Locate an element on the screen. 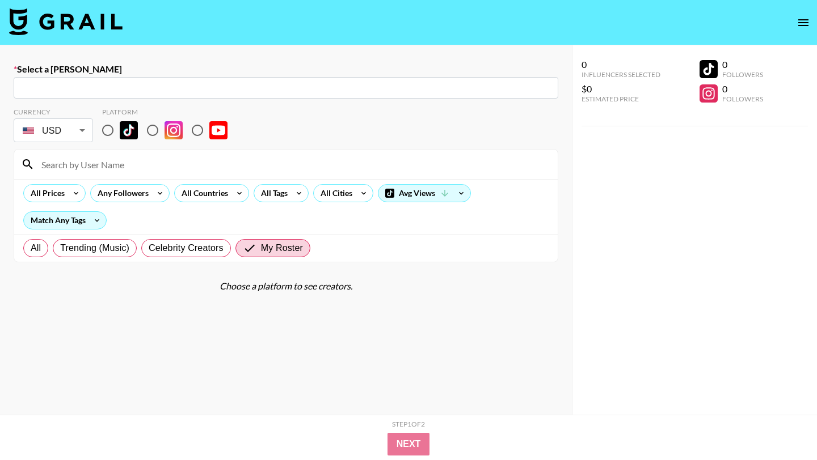 The width and height of the screenshot is (817, 460). img: Instagram is located at coordinates (174, 130).